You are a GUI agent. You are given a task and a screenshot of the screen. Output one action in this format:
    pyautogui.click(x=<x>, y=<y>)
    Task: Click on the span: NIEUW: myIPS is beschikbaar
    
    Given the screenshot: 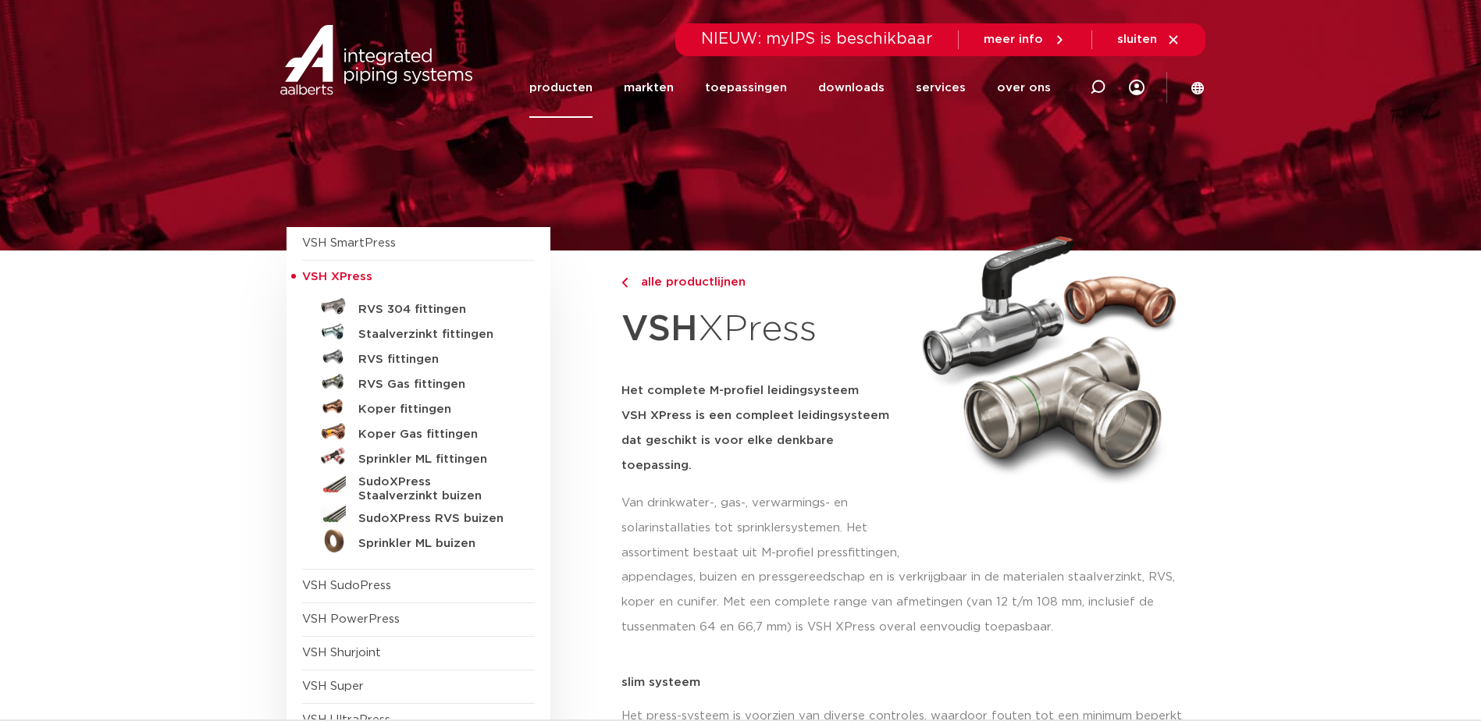 What is the action you would take?
    pyautogui.click(x=817, y=39)
    